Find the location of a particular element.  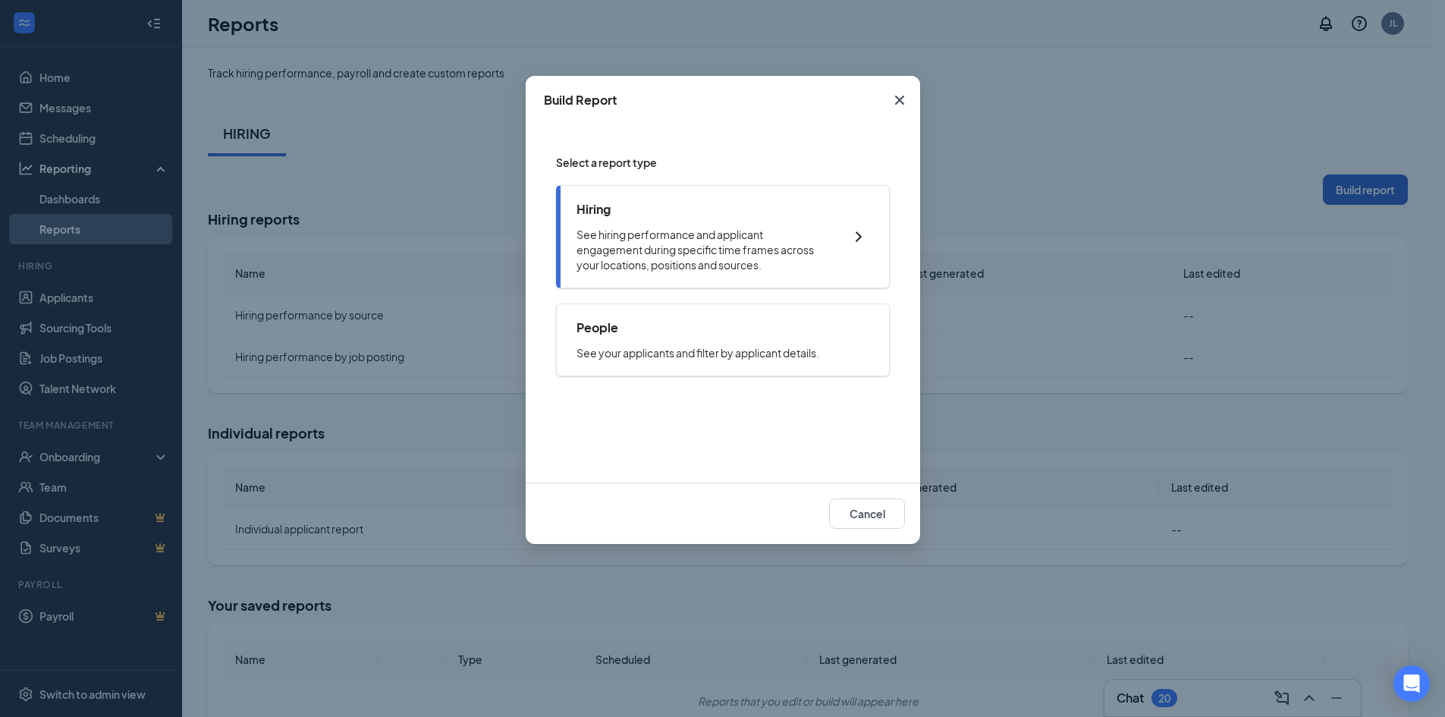

button: Cancel is located at coordinates (867, 513).